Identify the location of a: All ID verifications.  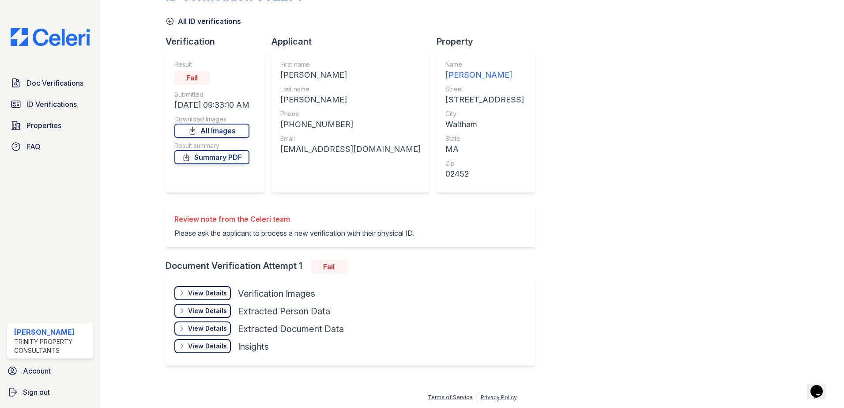
(203, 21).